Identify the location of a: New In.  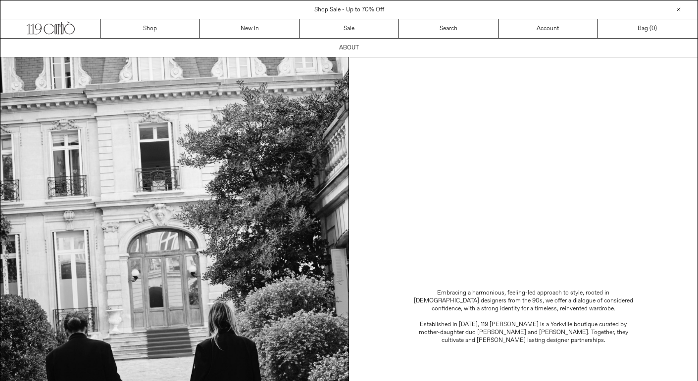
(249, 29).